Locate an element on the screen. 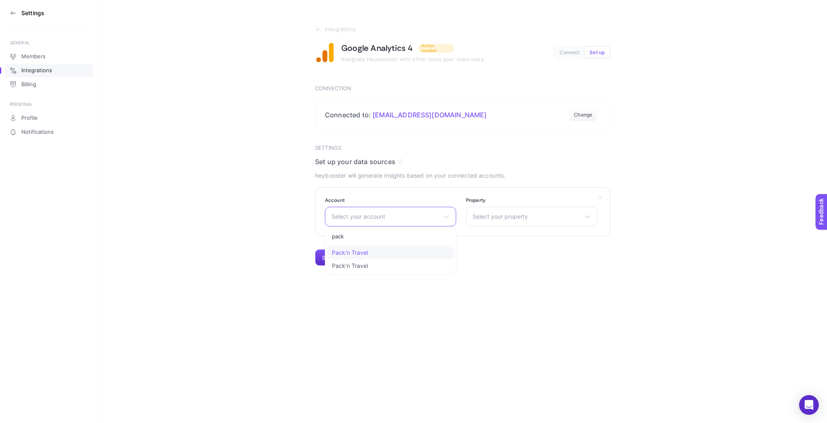 The width and height of the screenshot is (827, 423). span: Members is located at coordinates (33, 57).